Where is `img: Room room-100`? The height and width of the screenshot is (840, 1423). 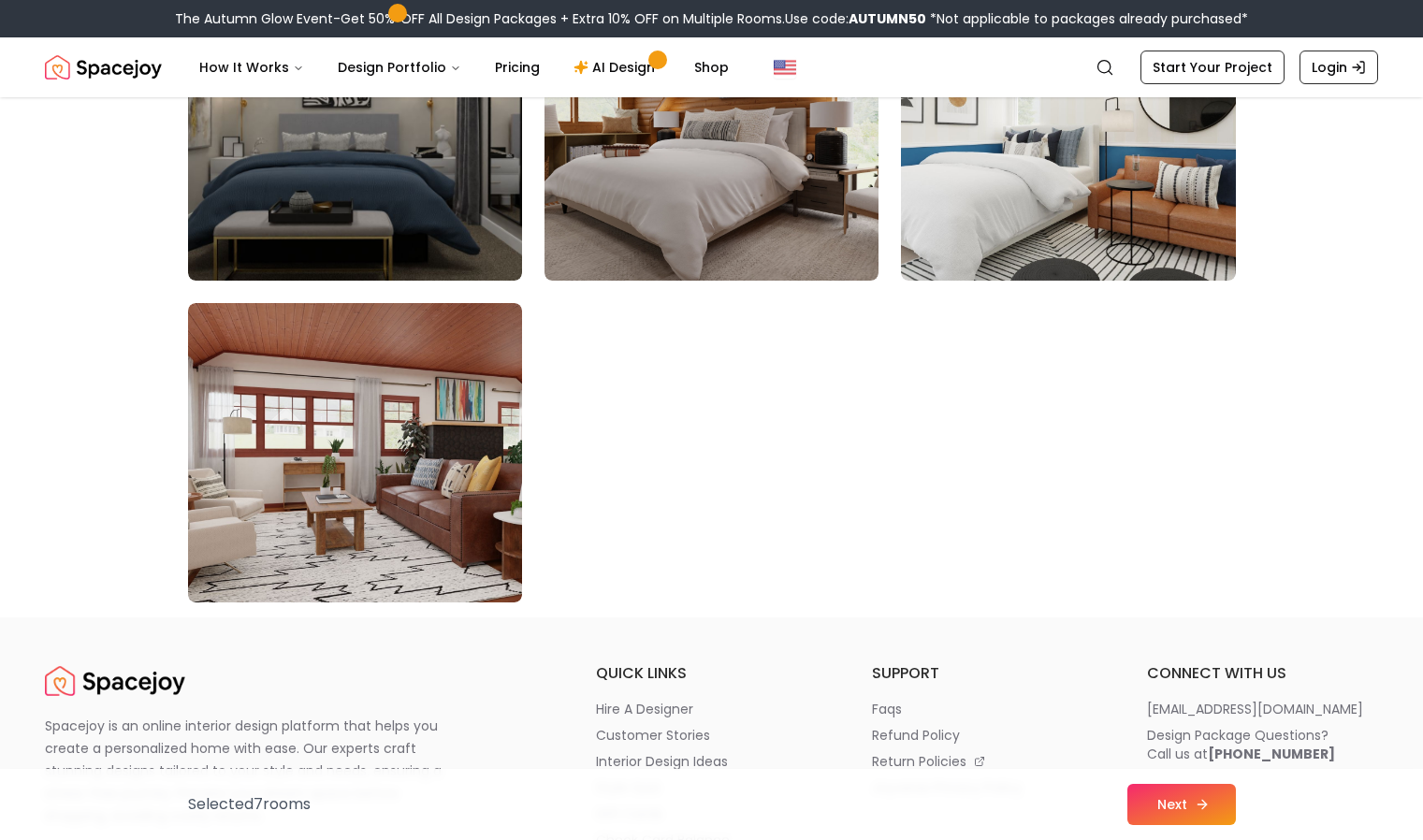
img: Room room-100 is located at coordinates (355, 452).